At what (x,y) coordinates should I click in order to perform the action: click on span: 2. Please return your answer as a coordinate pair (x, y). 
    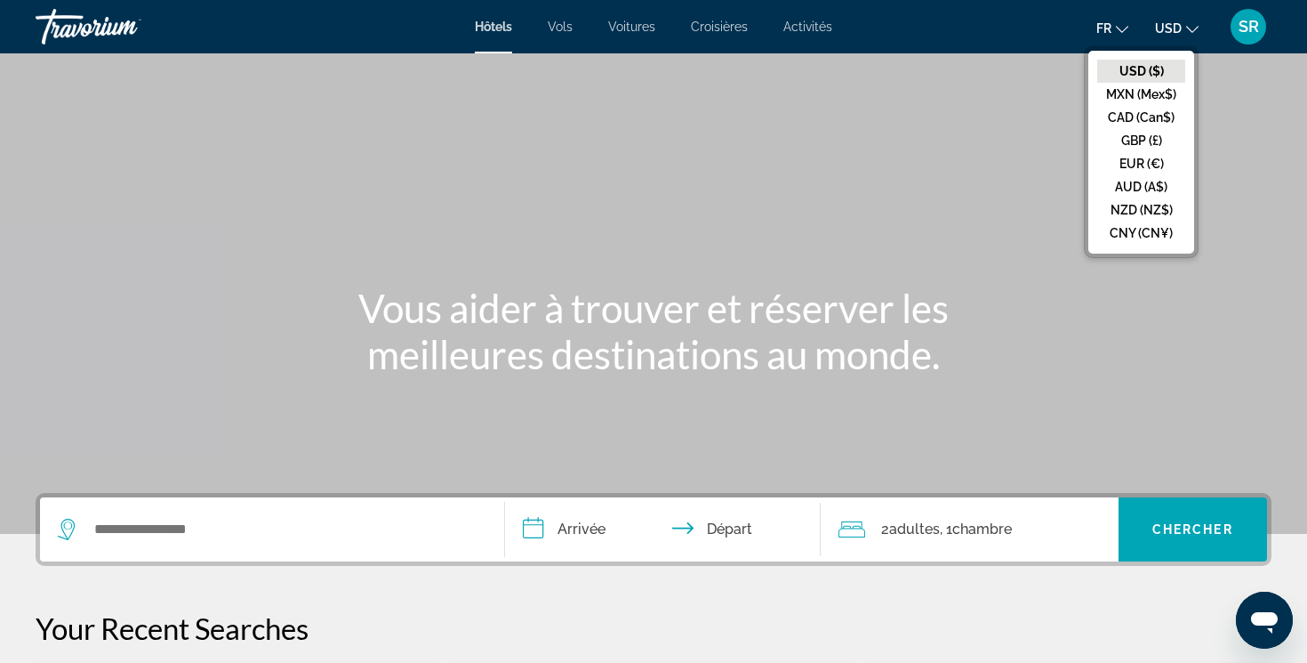
    Looking at the image, I should click on (911, 529).